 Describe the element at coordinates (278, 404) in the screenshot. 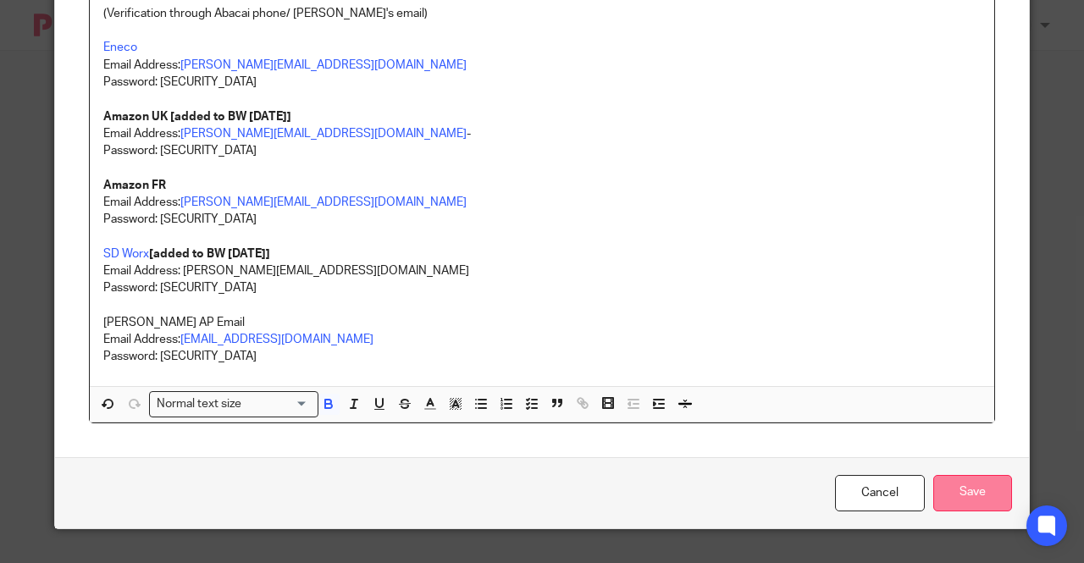

I see `input: Search for option` at that location.